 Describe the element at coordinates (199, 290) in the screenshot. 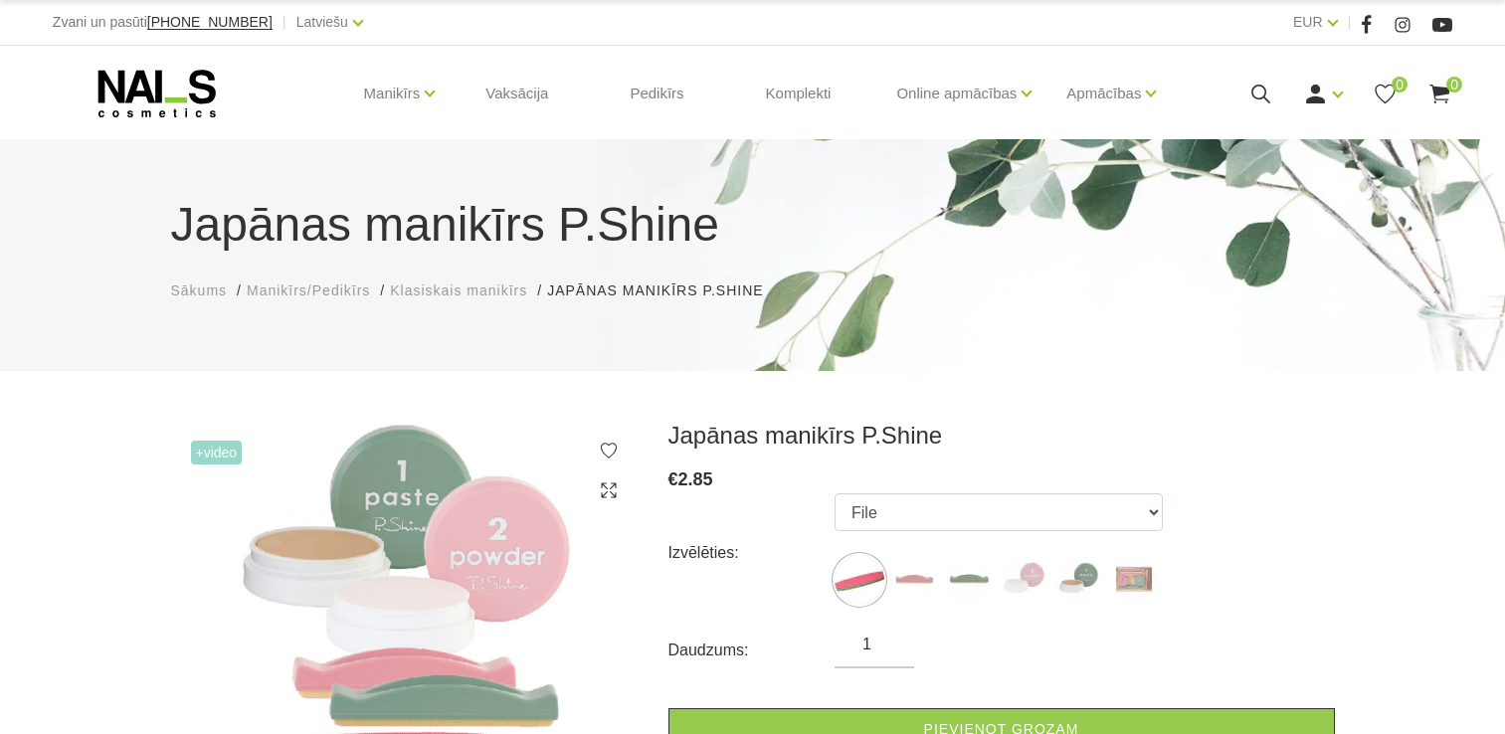

I see `a: Sākums` at that location.